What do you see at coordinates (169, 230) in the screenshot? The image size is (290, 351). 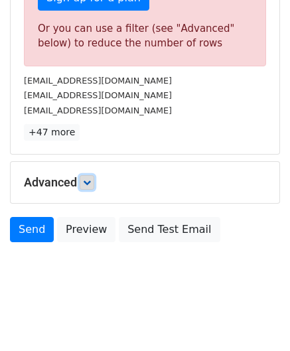 I see `a: Send Test Email` at bounding box center [169, 230].